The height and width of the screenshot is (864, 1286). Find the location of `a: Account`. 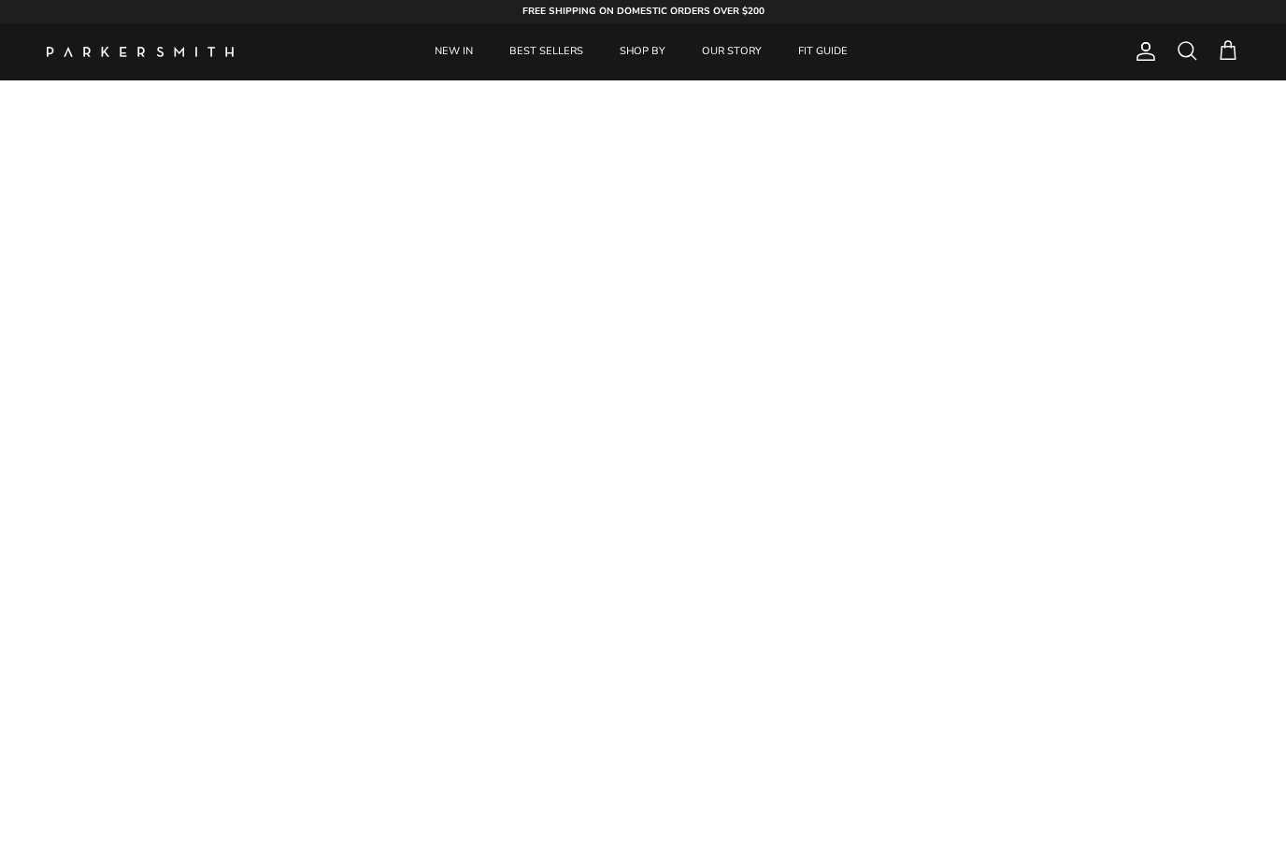

a: Account is located at coordinates (1142, 51).